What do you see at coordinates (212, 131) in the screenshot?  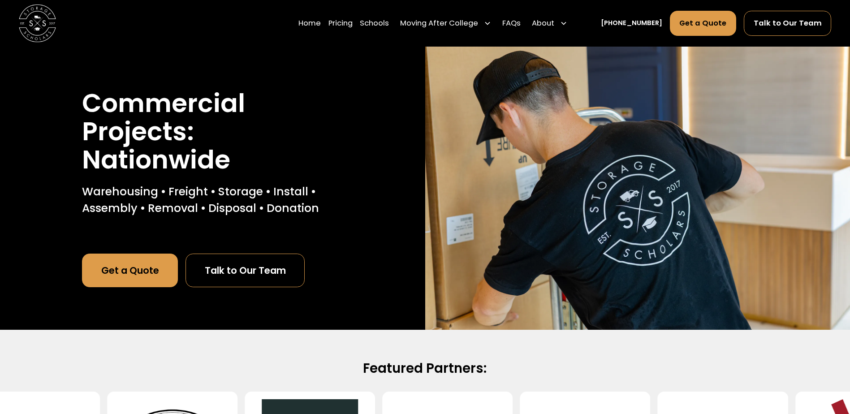 I see `h1: Commercial Projects: Nationwide` at bounding box center [212, 131].